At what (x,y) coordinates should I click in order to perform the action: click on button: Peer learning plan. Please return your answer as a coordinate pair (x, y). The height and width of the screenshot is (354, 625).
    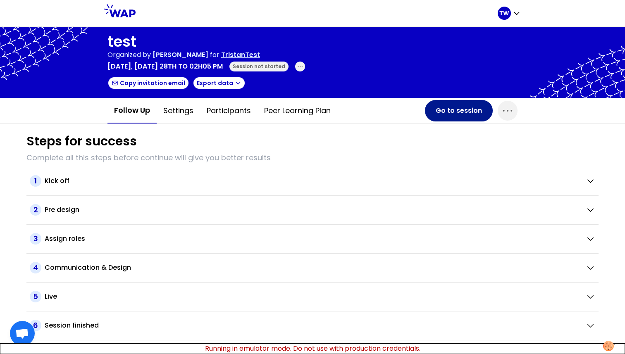
    Looking at the image, I should click on (297, 111).